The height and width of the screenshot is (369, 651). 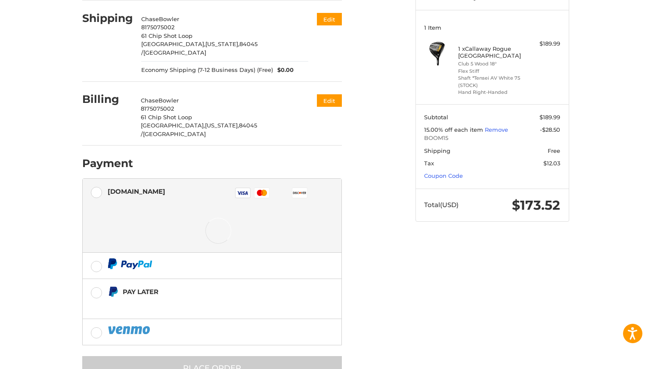 What do you see at coordinates (107, 99) in the screenshot?
I see `h2: Billing` at bounding box center [107, 99].